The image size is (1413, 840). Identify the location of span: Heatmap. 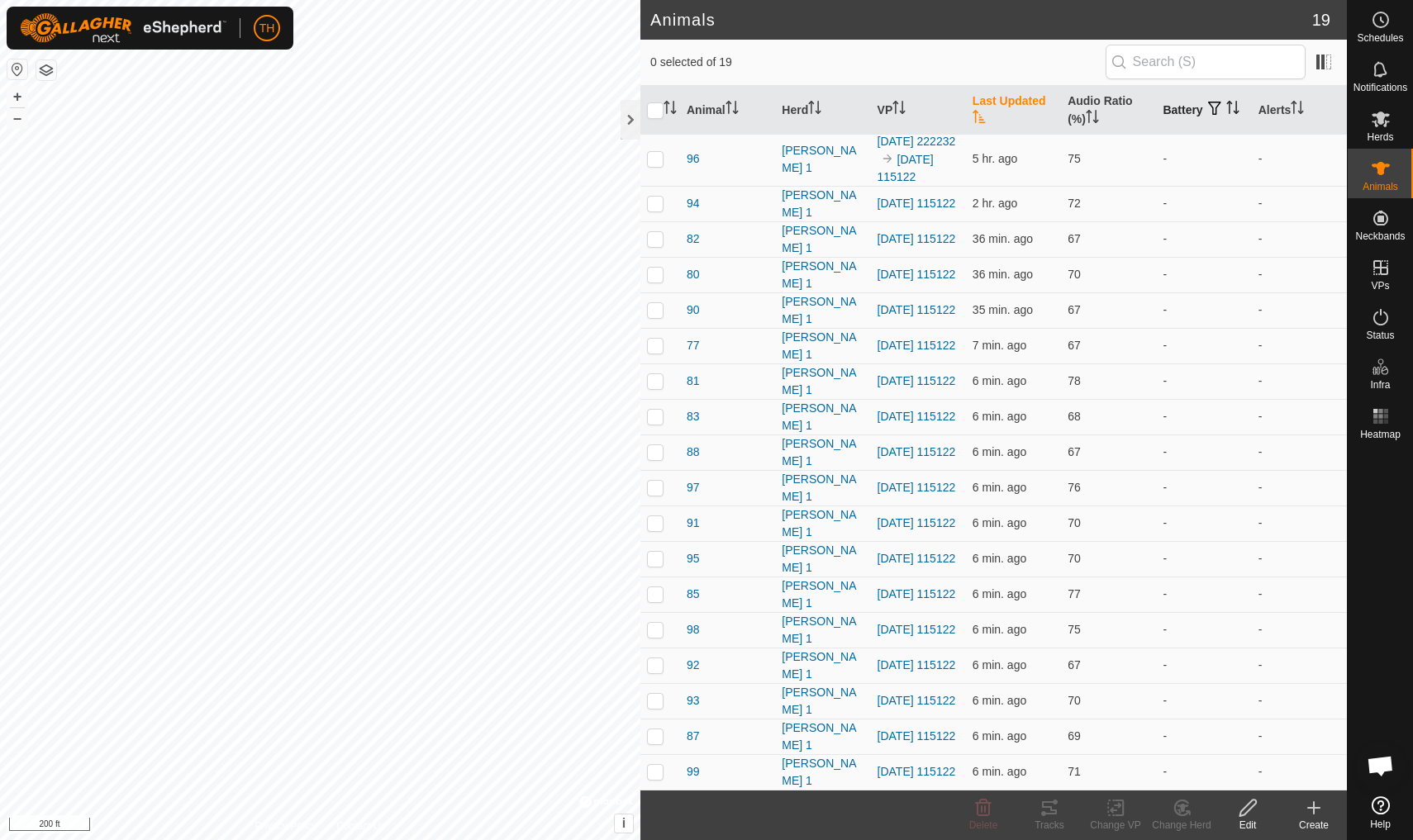
(1380, 434).